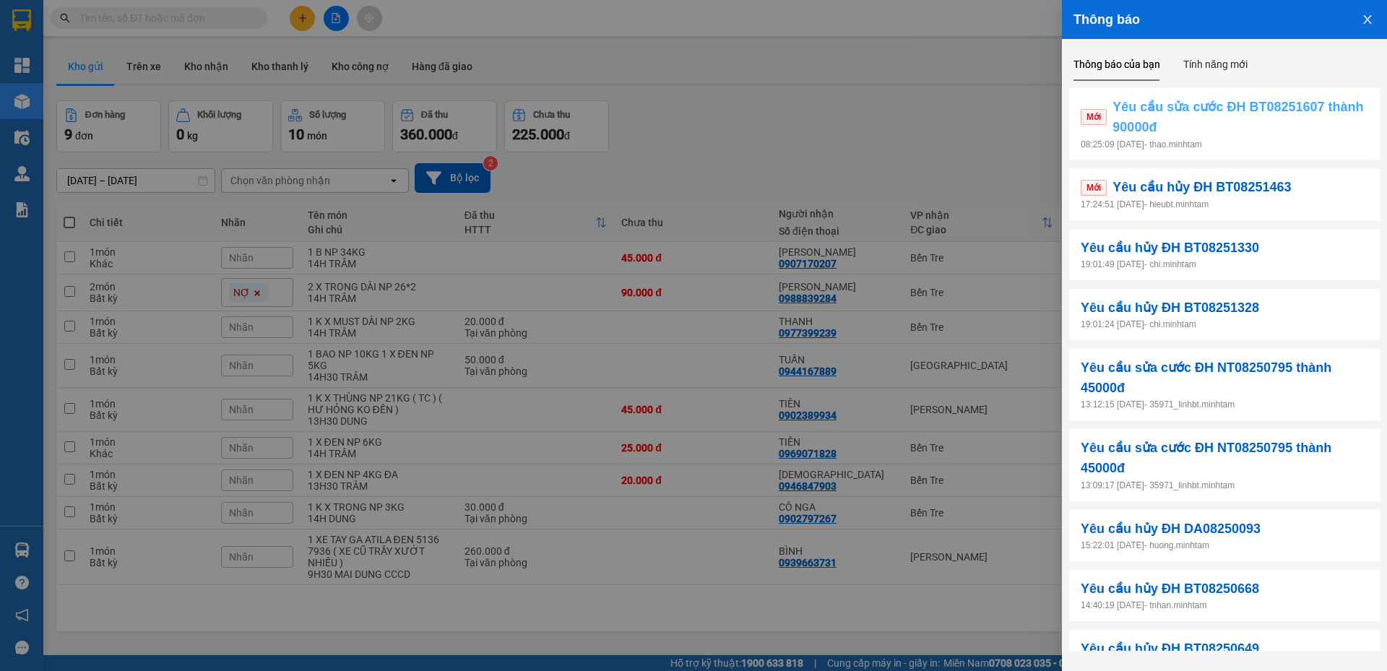 The width and height of the screenshot is (1387, 671). Describe the element at coordinates (1169, 248) in the screenshot. I see `span: Yêu cầu hủy ĐH BT08251330` at that location.